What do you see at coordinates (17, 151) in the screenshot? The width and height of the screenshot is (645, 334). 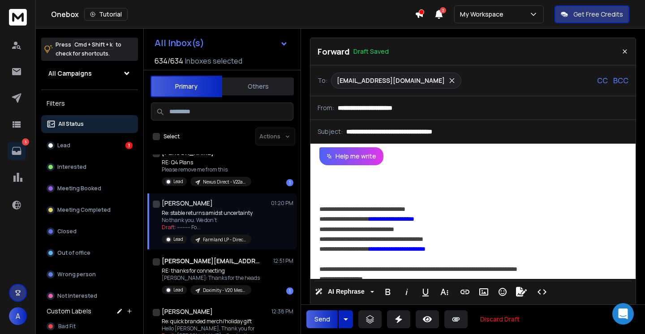 I see `a: 3` at bounding box center [17, 151].